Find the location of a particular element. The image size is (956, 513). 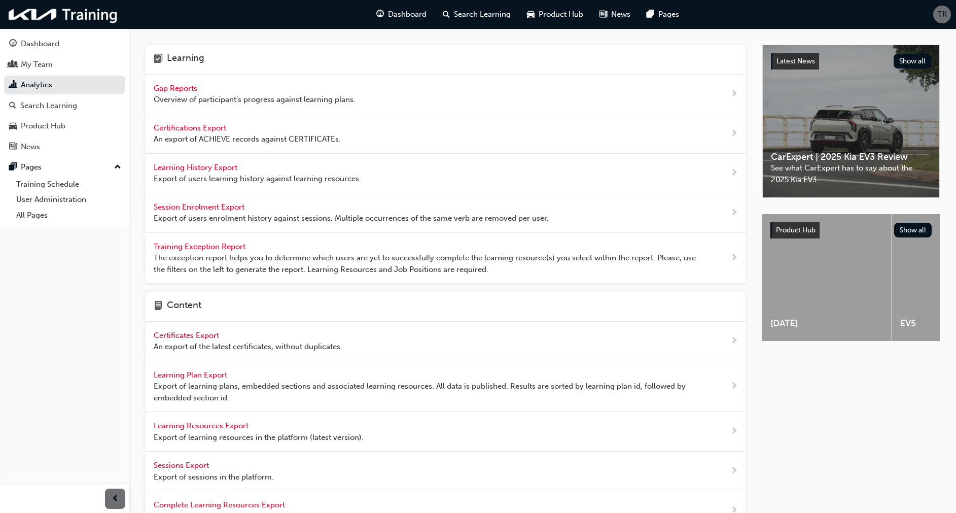

span: Complete Learning Resources Export is located at coordinates (220, 505).